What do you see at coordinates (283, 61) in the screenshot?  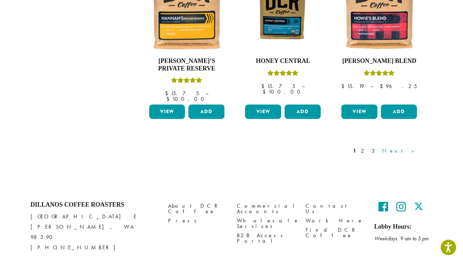 I see `h4: Honey Central` at bounding box center [283, 61].